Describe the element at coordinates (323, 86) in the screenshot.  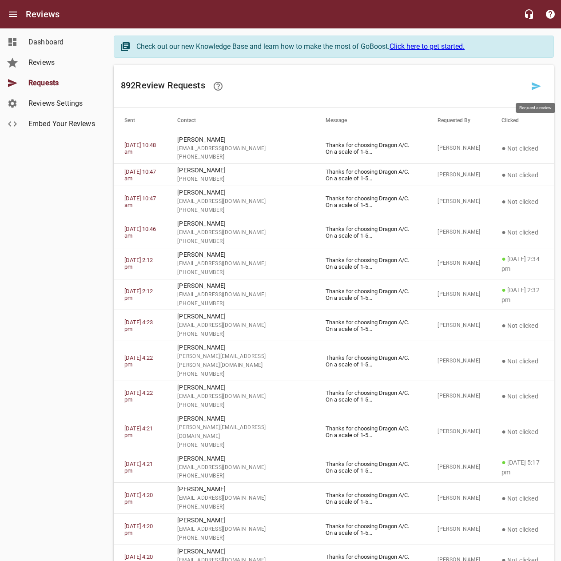
I see `h6: 892 Review Request s` at that location.